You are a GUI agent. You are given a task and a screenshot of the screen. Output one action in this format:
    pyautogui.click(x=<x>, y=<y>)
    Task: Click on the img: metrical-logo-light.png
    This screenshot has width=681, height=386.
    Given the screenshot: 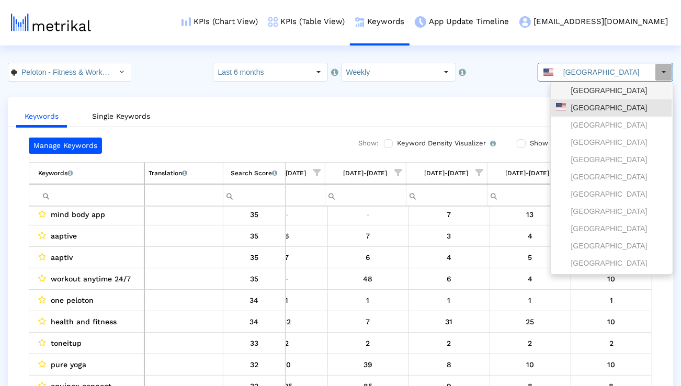 What is the action you would take?
    pyautogui.click(x=51, y=22)
    